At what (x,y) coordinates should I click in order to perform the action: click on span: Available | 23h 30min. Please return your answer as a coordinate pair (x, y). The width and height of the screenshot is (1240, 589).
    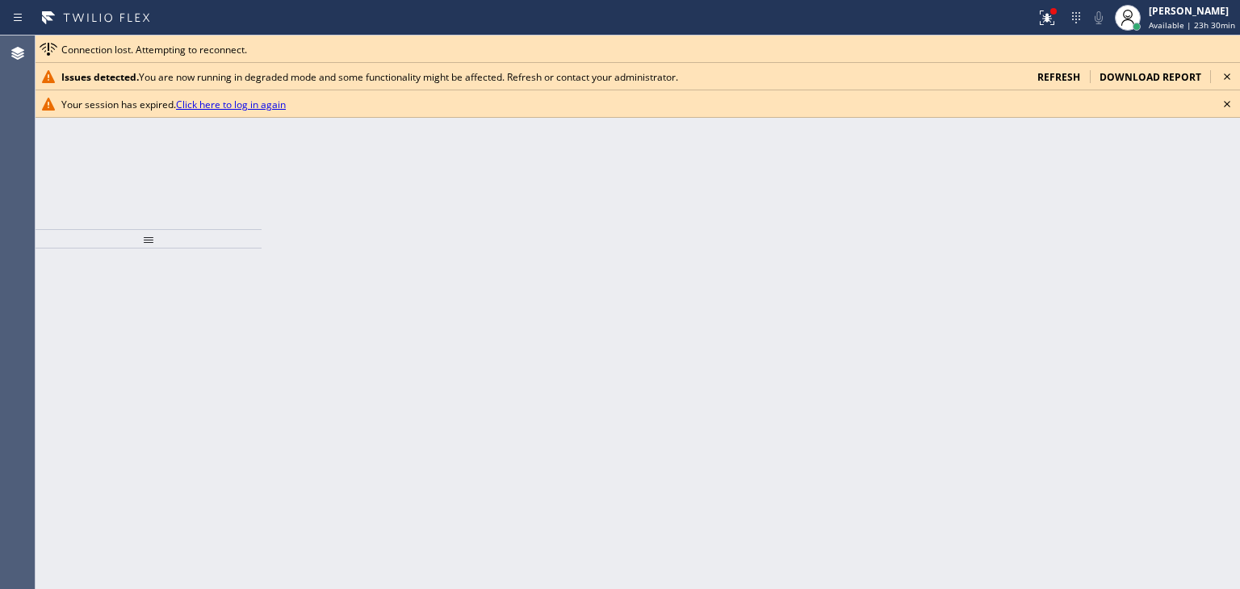
    Looking at the image, I should click on (1191, 25).